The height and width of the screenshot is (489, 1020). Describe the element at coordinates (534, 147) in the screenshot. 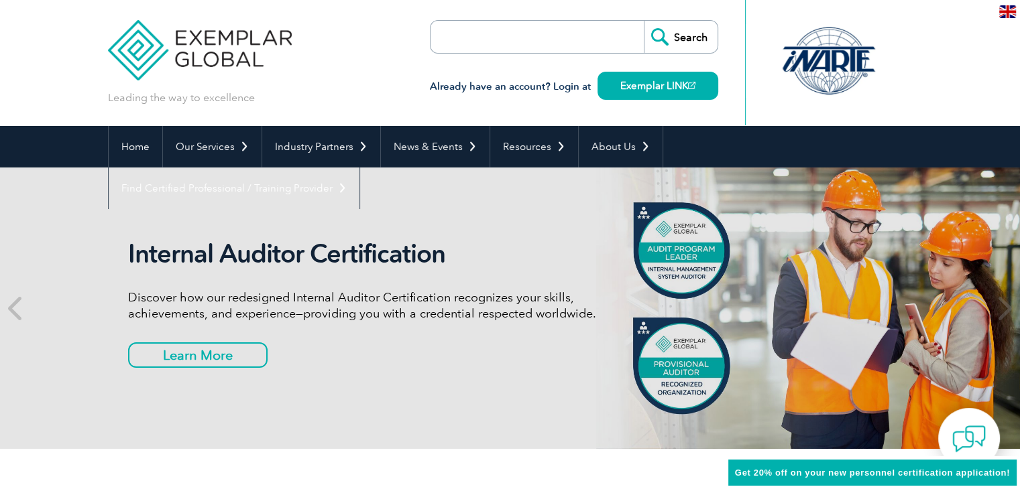

I see `a: Resources` at that location.